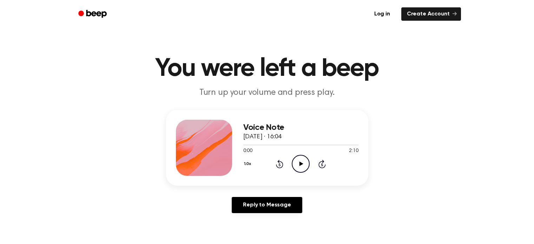 This screenshot has width=534, height=244. What do you see at coordinates (382, 14) in the screenshot?
I see `a: Log in` at bounding box center [382, 14].